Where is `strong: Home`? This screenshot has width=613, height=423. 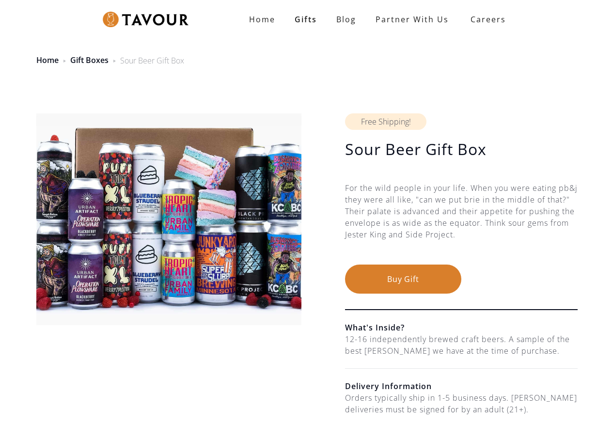 strong: Home is located at coordinates (262, 19).